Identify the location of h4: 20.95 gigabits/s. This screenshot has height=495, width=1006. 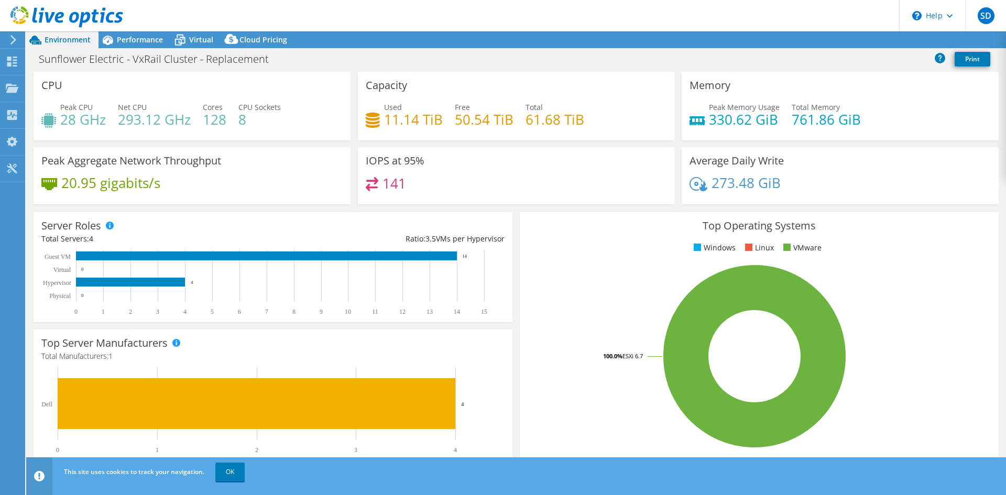
(111, 183).